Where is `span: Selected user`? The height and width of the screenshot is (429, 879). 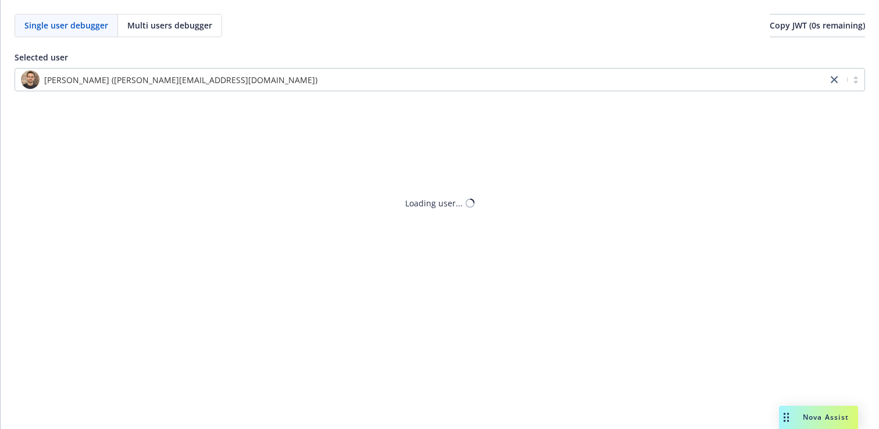 span: Selected user is located at coordinates (41, 57).